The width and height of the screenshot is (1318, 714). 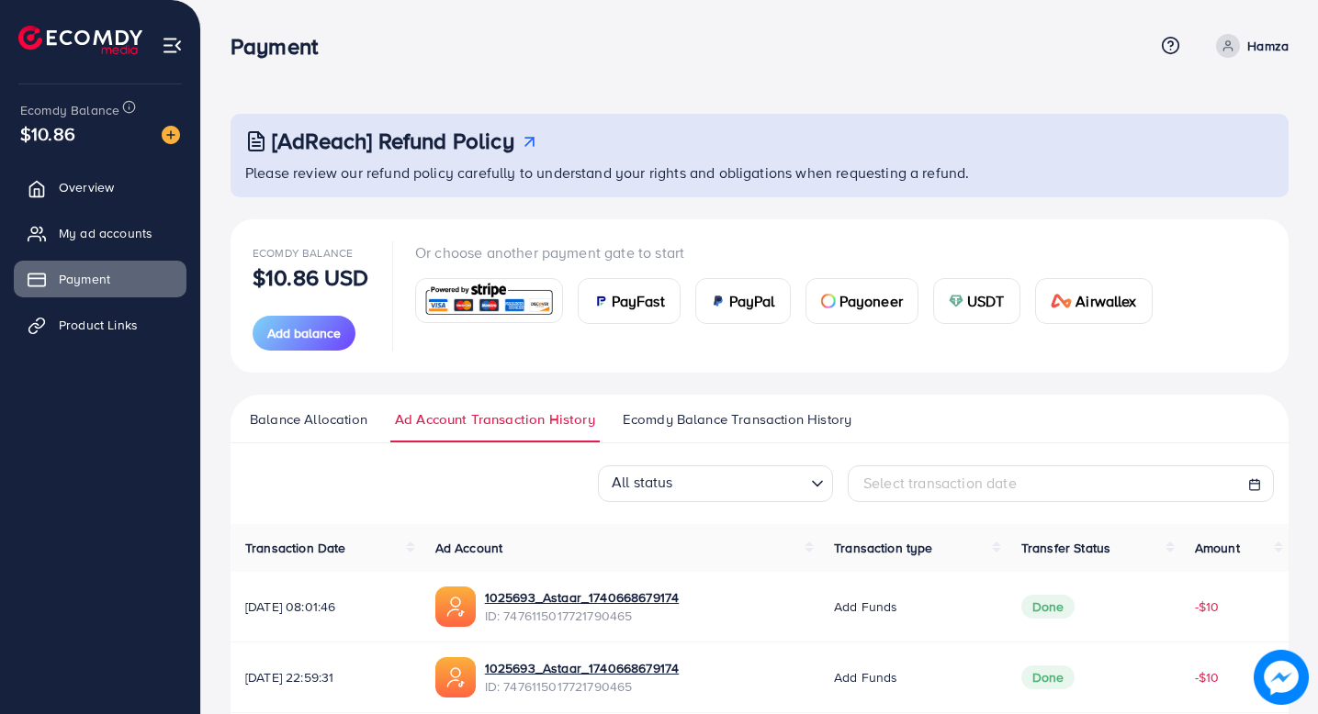 I want to click on a: Overview, so click(x=100, y=187).